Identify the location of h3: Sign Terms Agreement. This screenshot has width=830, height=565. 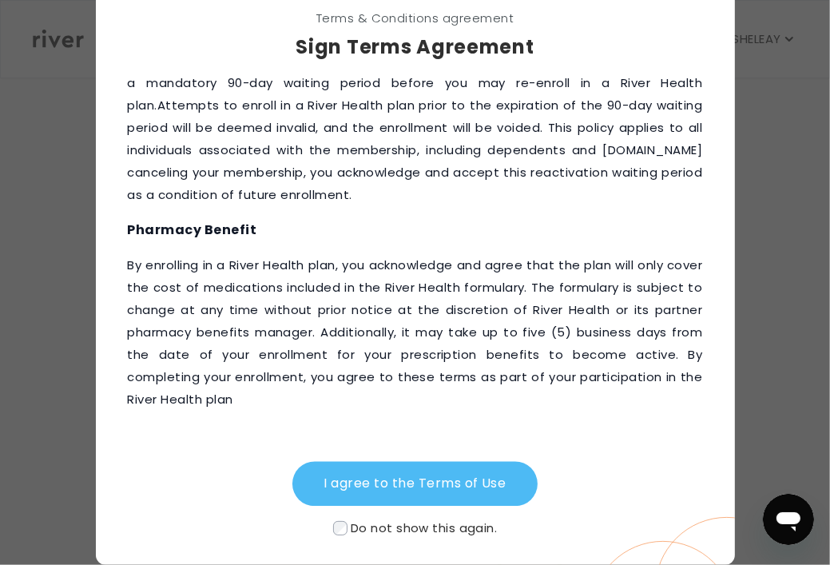
(416, 47).